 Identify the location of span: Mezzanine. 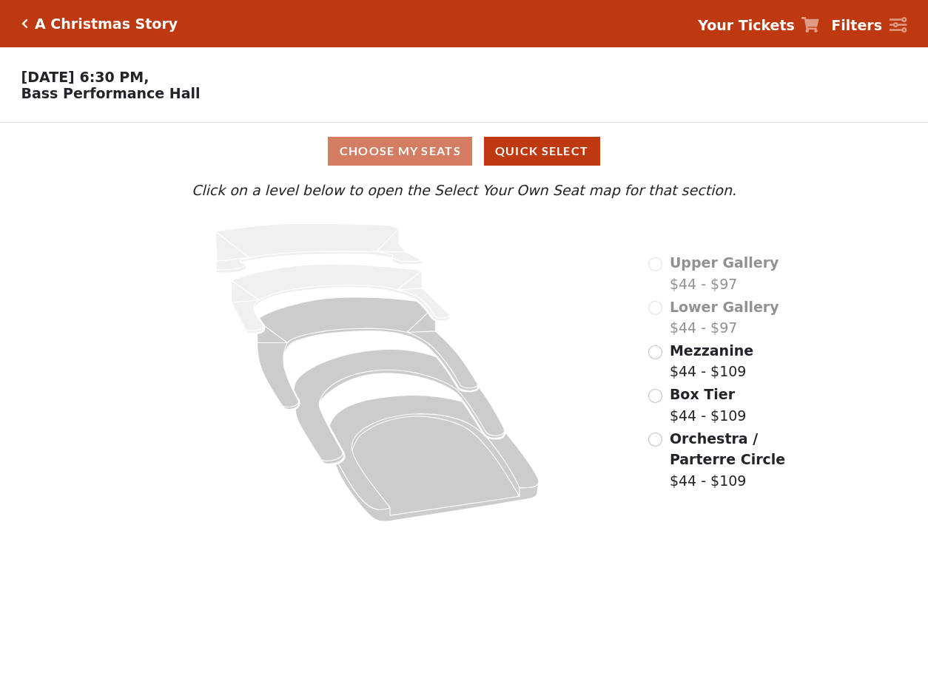
(711, 351).